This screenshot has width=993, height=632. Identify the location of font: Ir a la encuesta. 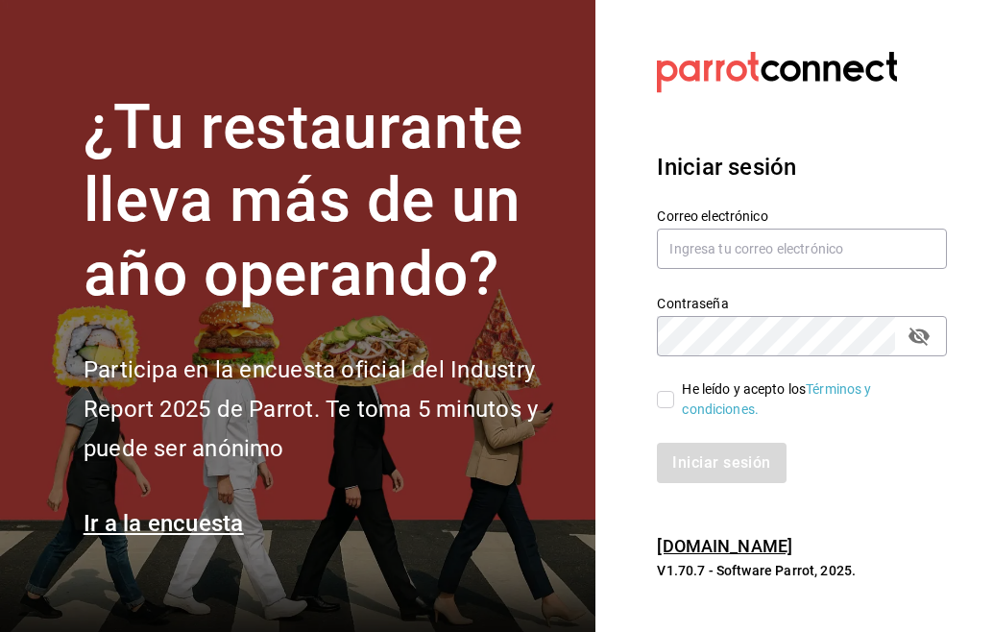
(163, 523).